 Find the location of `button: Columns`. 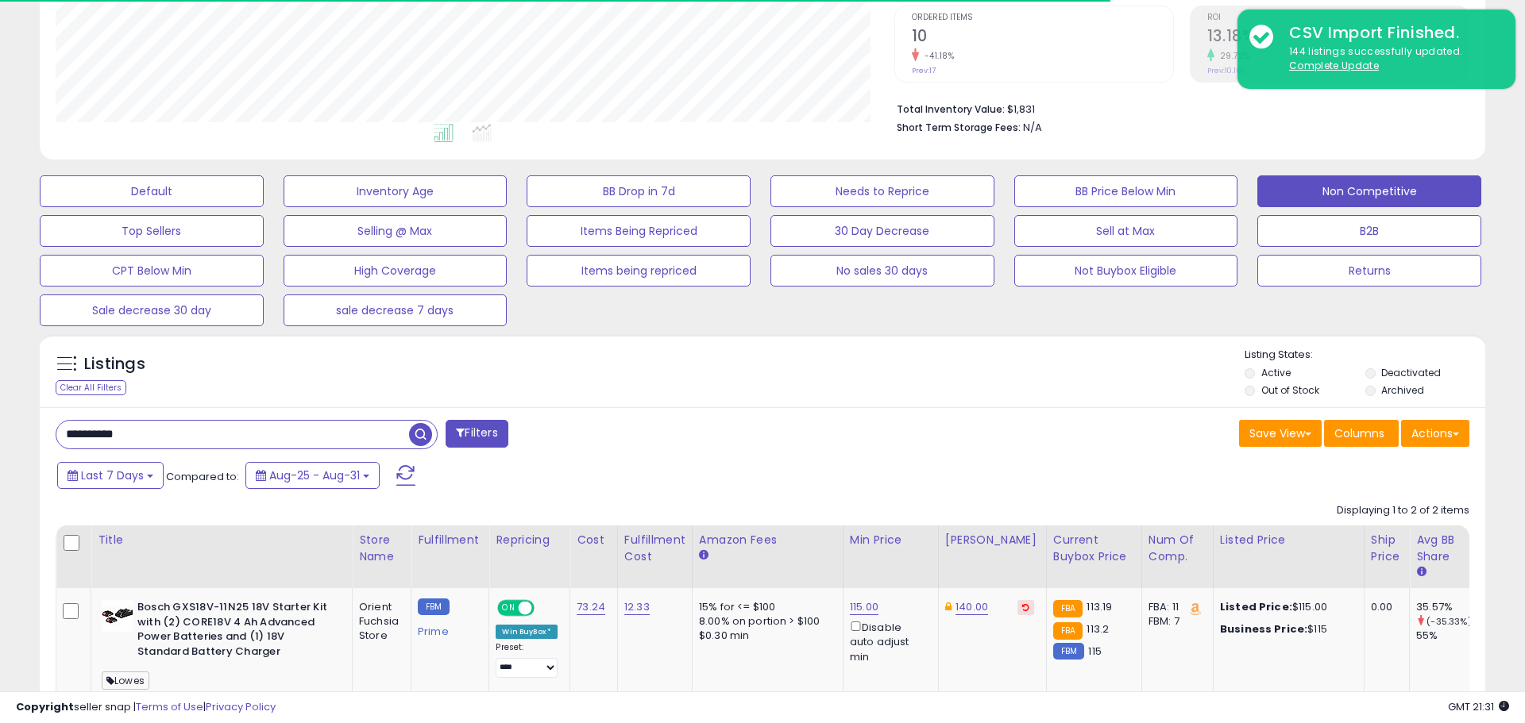

button: Columns is located at coordinates (1361, 434).